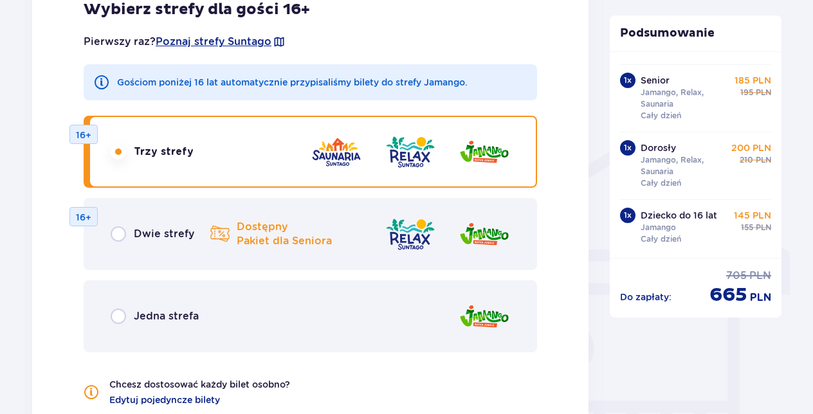 This screenshot has width=813, height=414. I want to click on img: Saunaria, so click(337, 152).